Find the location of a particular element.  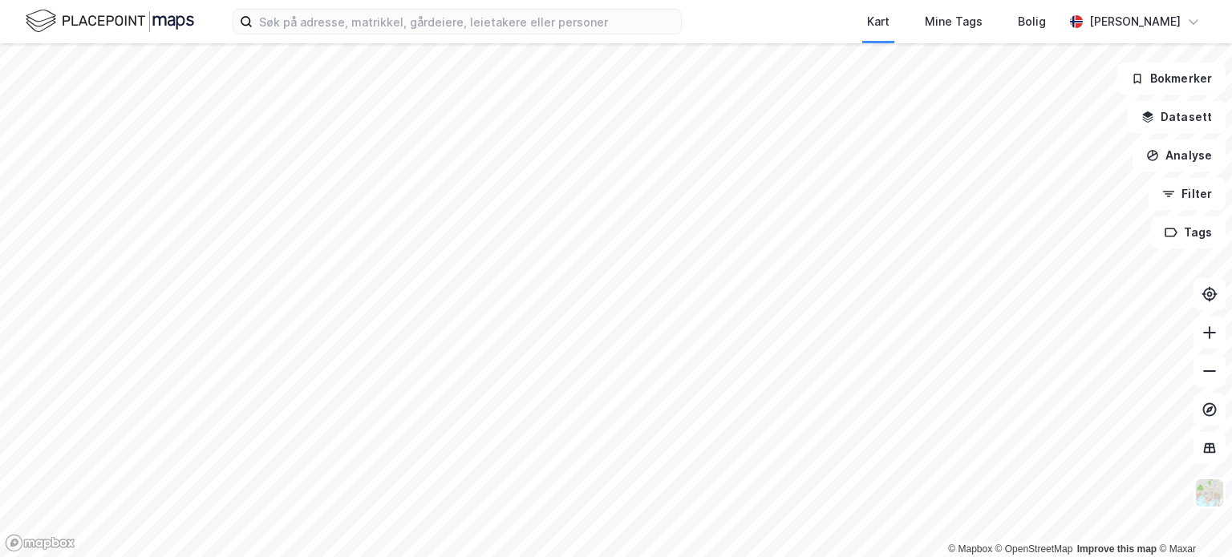

input: Søk på adresse, matrikkel, gårdeiere, leietakere eller personer is located at coordinates (467, 22).